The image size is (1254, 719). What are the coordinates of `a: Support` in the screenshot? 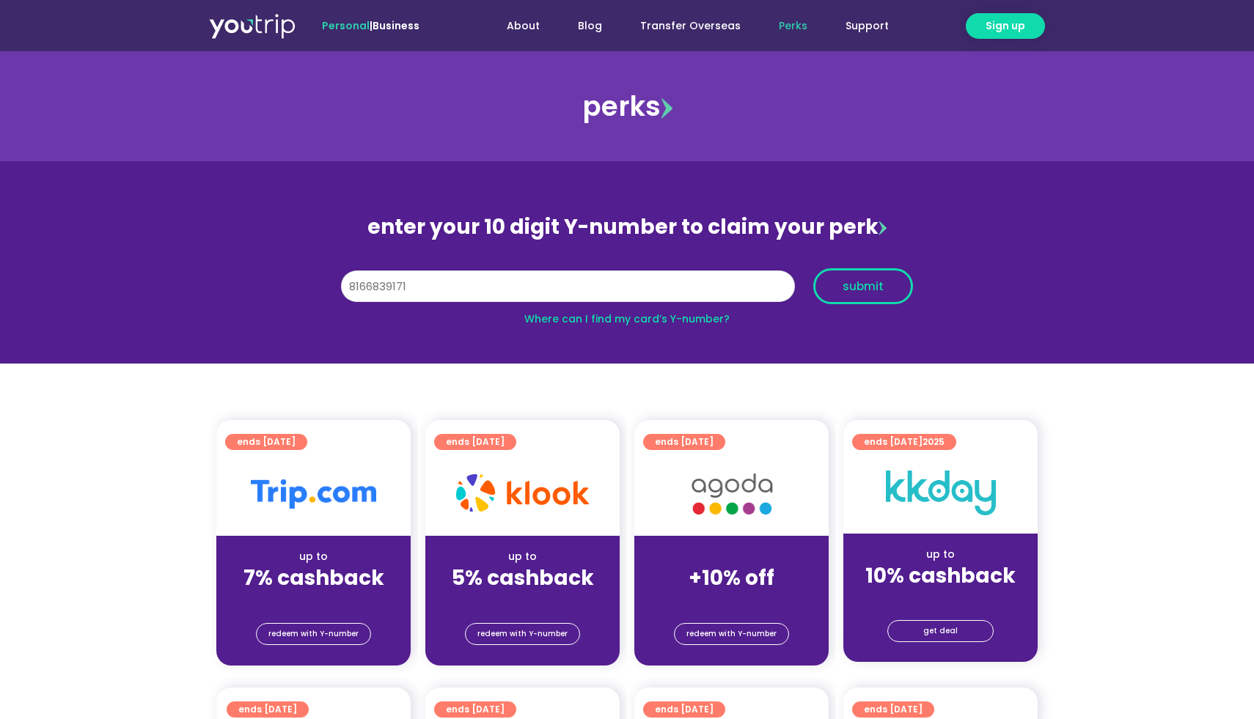 It's located at (867, 26).